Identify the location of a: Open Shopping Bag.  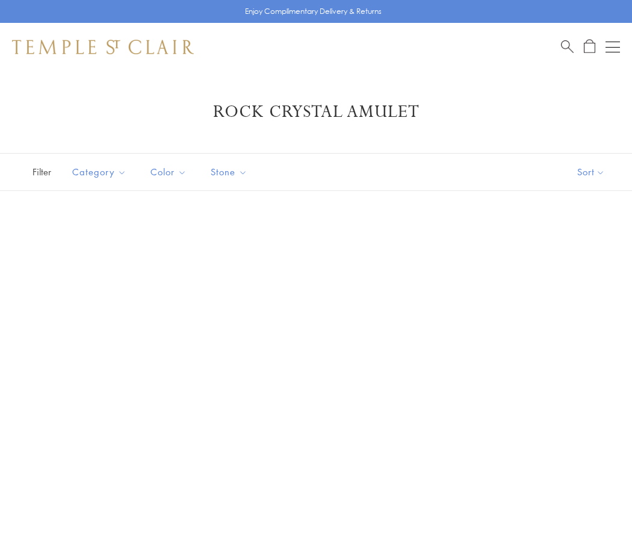
(590, 46).